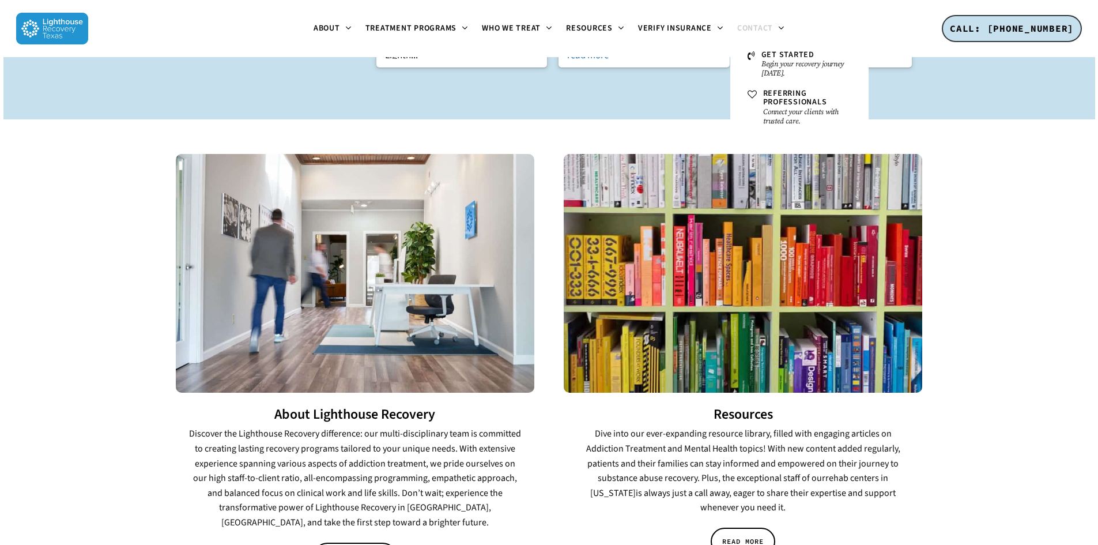  Describe the element at coordinates (675, 28) in the screenshot. I see `span: Verify Insurance` at that location.